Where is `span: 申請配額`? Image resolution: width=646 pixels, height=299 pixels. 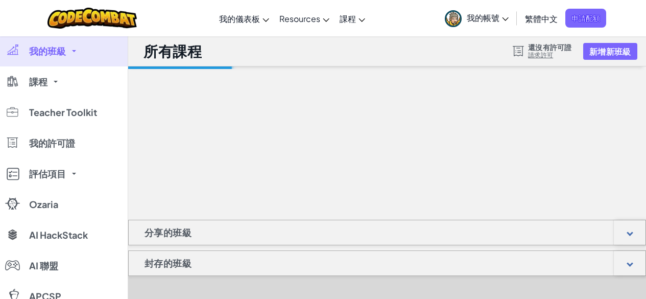
span: 申請配額 is located at coordinates (585, 18).